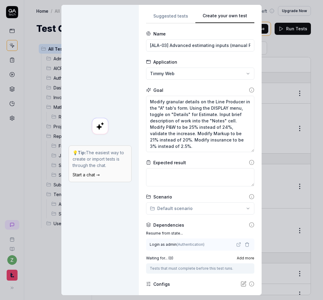 The width and height of the screenshot is (323, 300). Describe the element at coordinates (169, 225) in the screenshot. I see `div: Dependencies` at that location.